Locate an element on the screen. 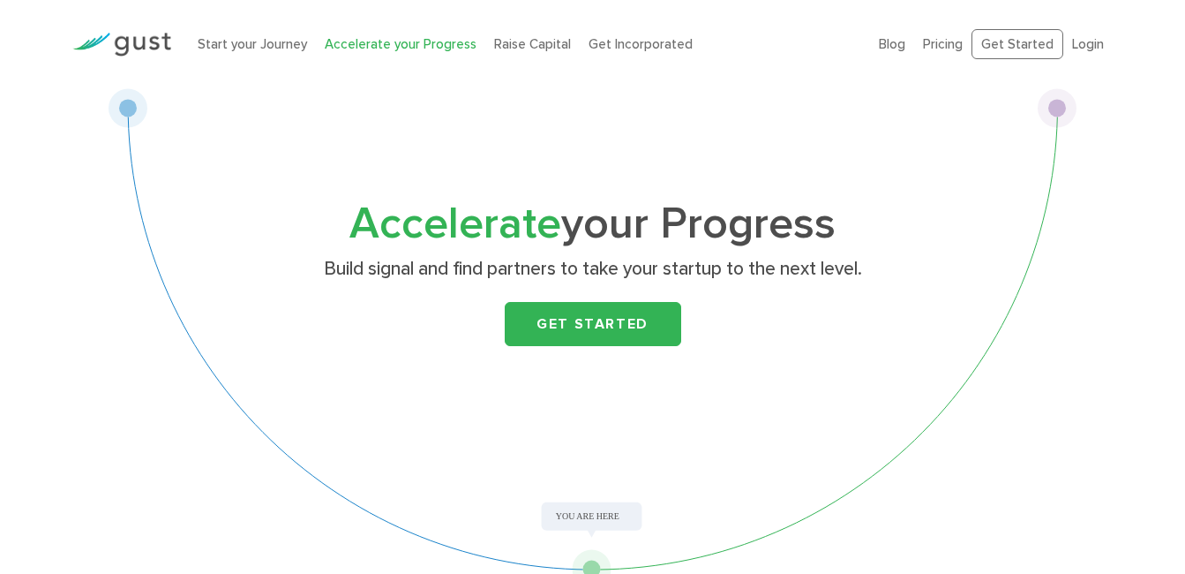 The image size is (1185, 574). p: Build signal and find partners to take your startup to the next level. is located at coordinates (592, 269).